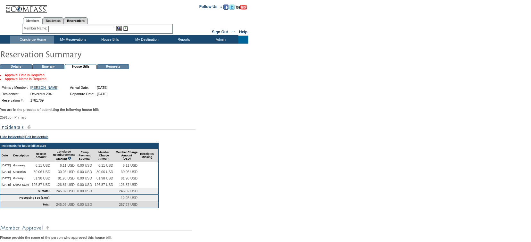 This screenshot has width=531, height=242. What do you see at coordinates (146, 39) in the screenshot?
I see `td: My Destination` at bounding box center [146, 39].